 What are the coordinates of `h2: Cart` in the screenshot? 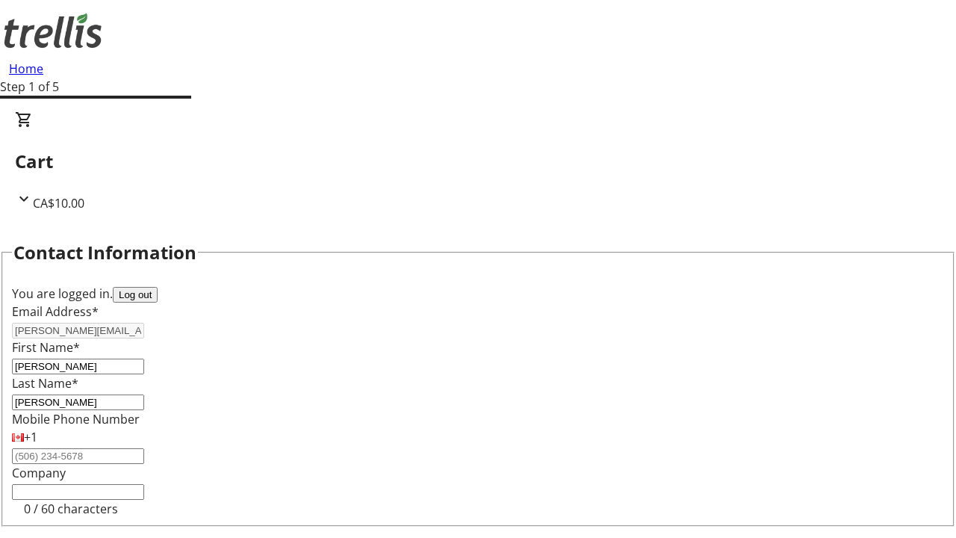 It's located at (478, 161).